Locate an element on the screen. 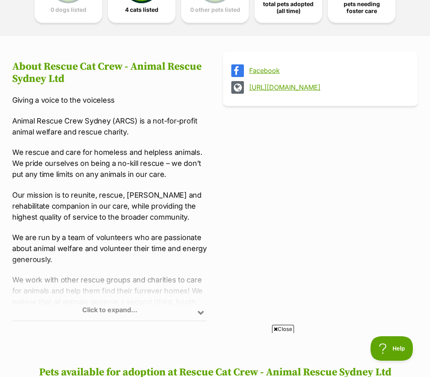 The image size is (430, 377). p: Animal Rescue Crew Sydney (ARCS) is a not-for-profit animal welfare and rescue charity. is located at coordinates (110, 126).